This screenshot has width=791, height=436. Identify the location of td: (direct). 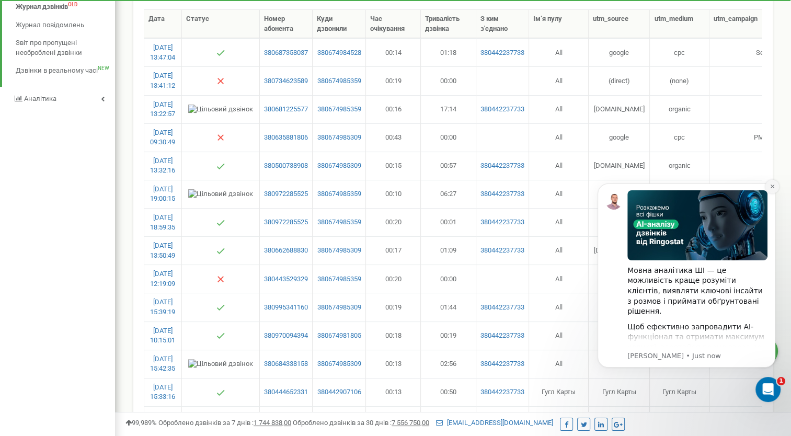
(619, 81).